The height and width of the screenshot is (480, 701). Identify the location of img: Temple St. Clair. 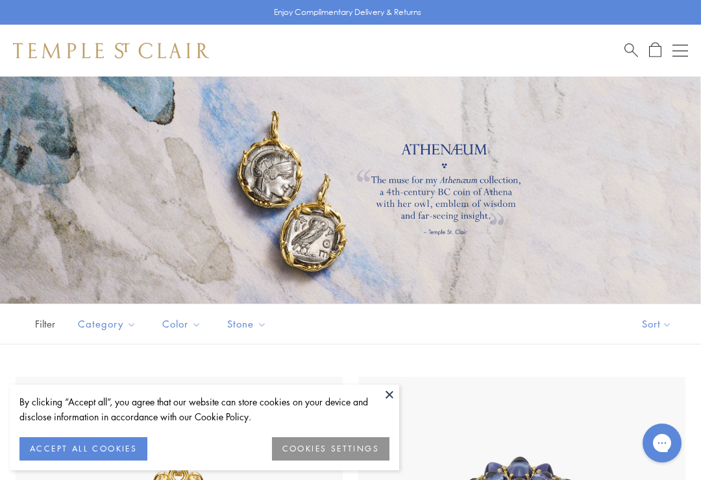
(111, 51).